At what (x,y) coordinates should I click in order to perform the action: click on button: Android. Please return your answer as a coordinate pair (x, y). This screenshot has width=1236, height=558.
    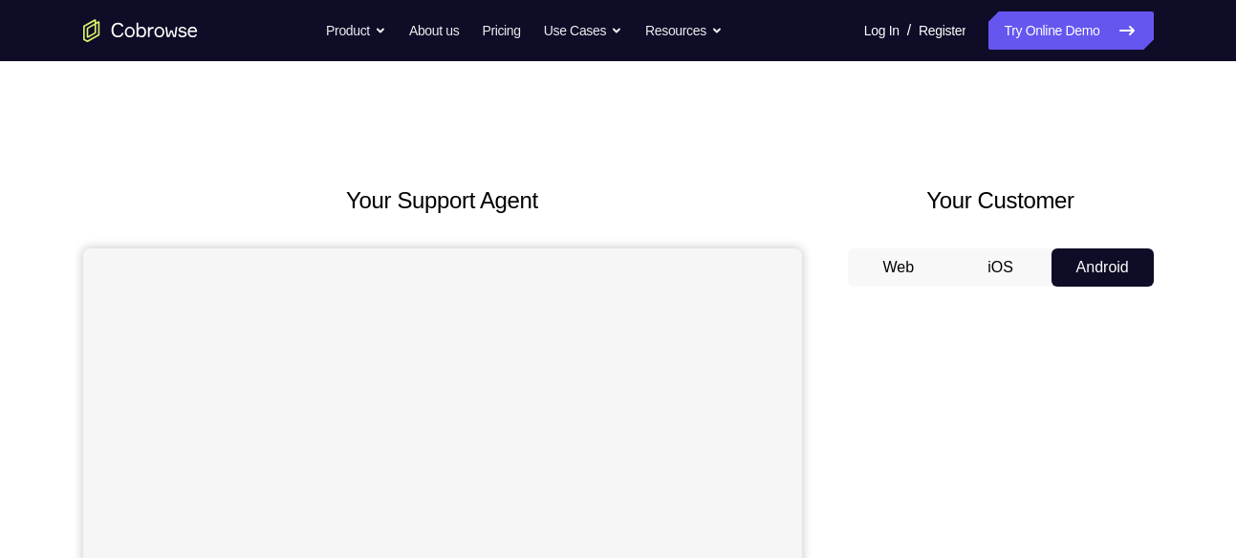
    Looking at the image, I should click on (1102, 268).